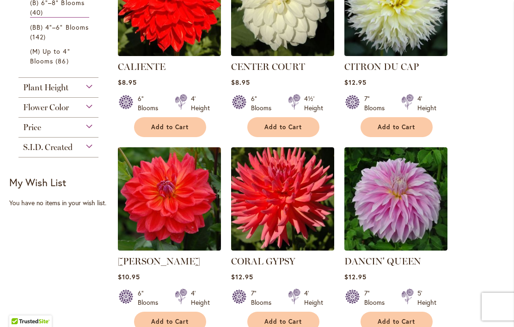  Describe the element at coordinates (396, 248) in the screenshot. I see `a: Dancin' Queen` at that location.